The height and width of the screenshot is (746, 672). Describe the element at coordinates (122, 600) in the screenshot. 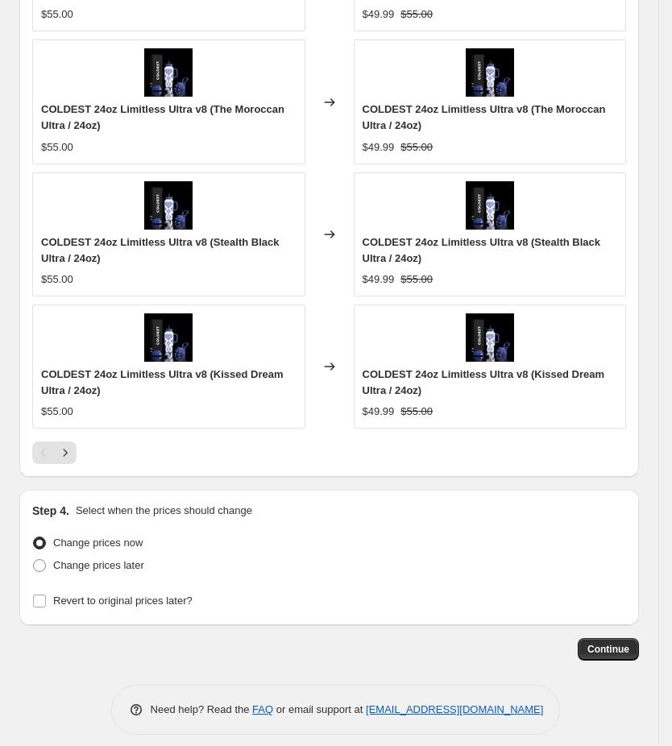

I see `span: Revert to original prices later?` at that location.